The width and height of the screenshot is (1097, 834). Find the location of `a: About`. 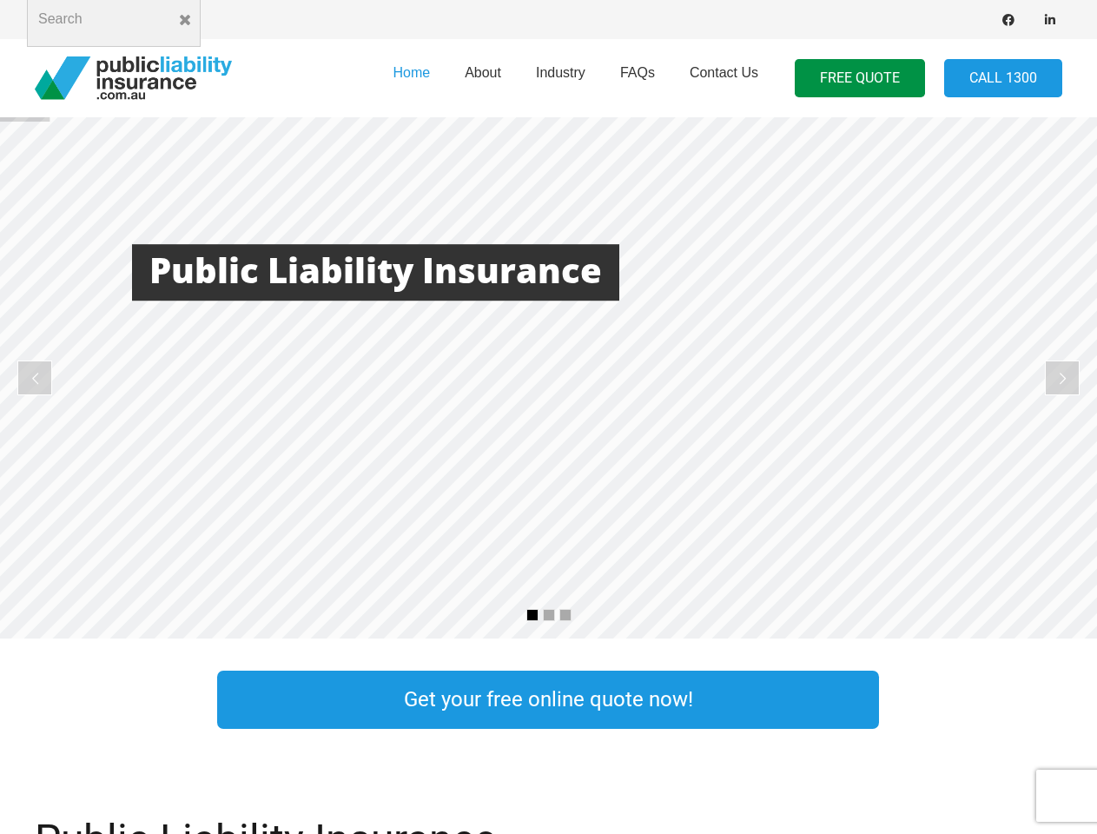

a: About is located at coordinates (483, 78).